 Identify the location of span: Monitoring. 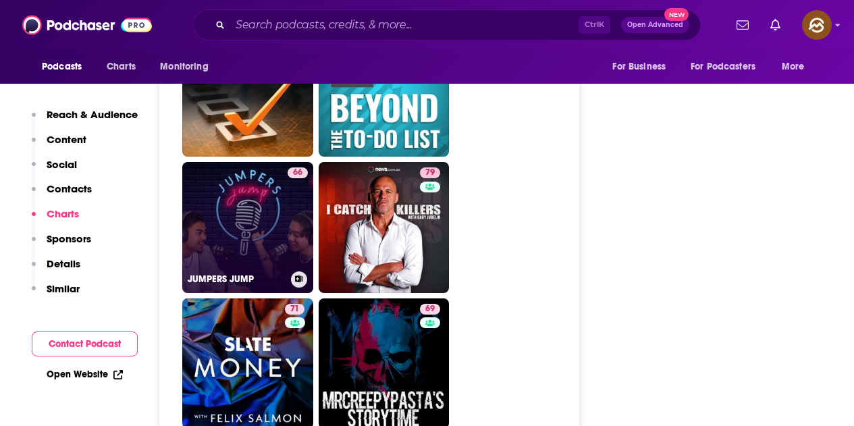
(184, 67).